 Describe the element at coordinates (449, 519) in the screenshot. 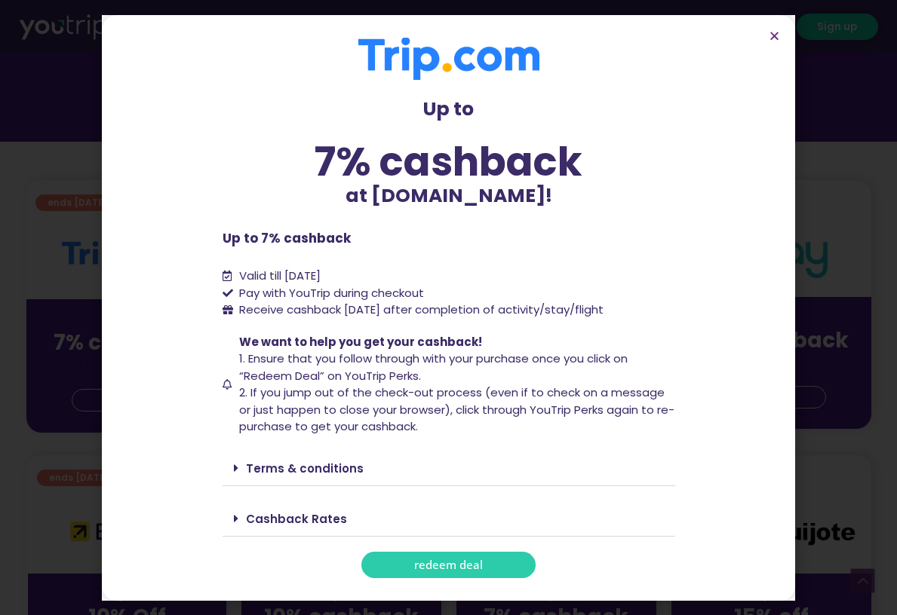

I see `div: Cashback Rates` at that location.